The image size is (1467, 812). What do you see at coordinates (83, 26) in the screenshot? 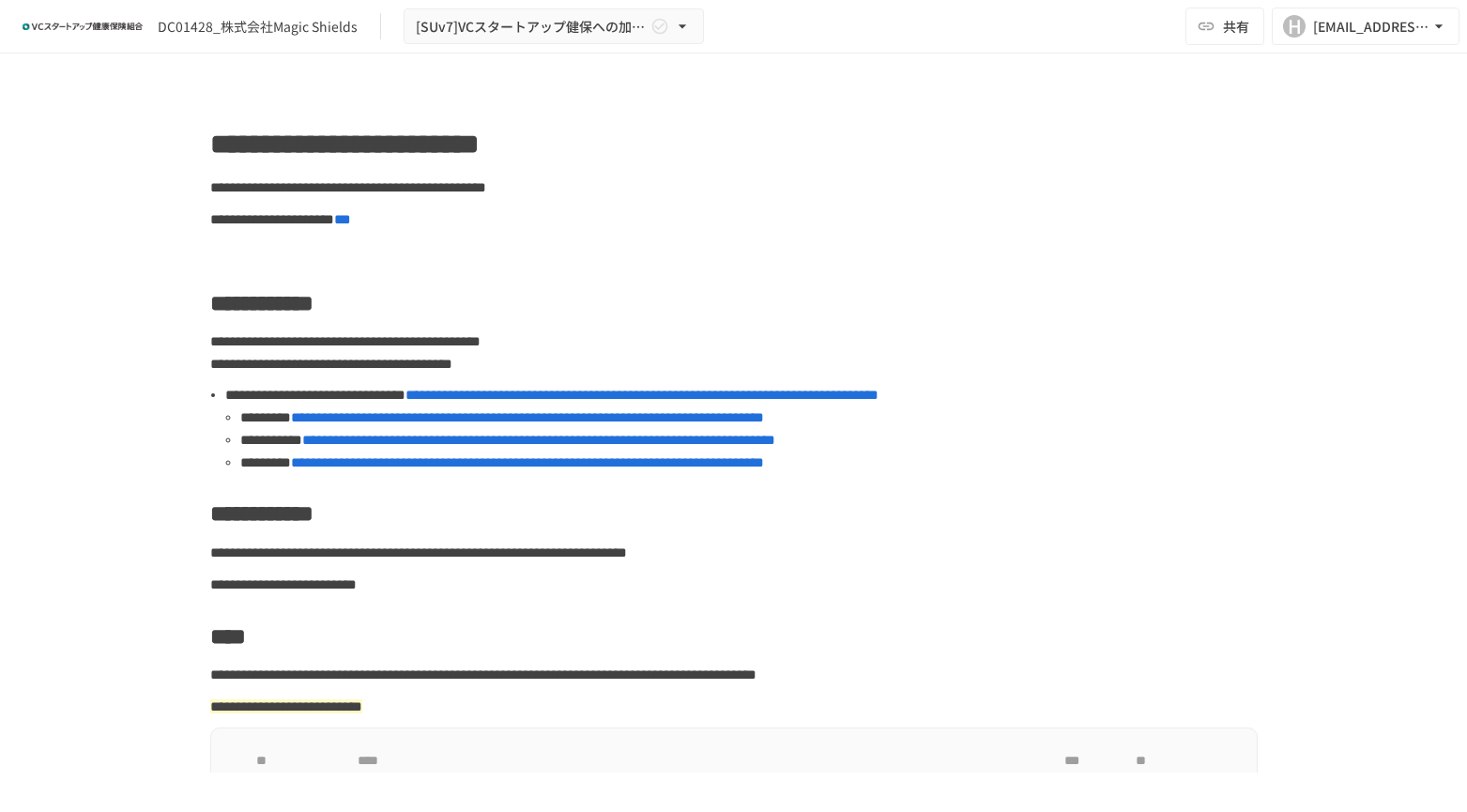
I see `img: ZDfHsVrhrXUoWEWGWYf8C4Fv4dEjYTEDCNvmL73B7ox` at bounding box center [83, 26].